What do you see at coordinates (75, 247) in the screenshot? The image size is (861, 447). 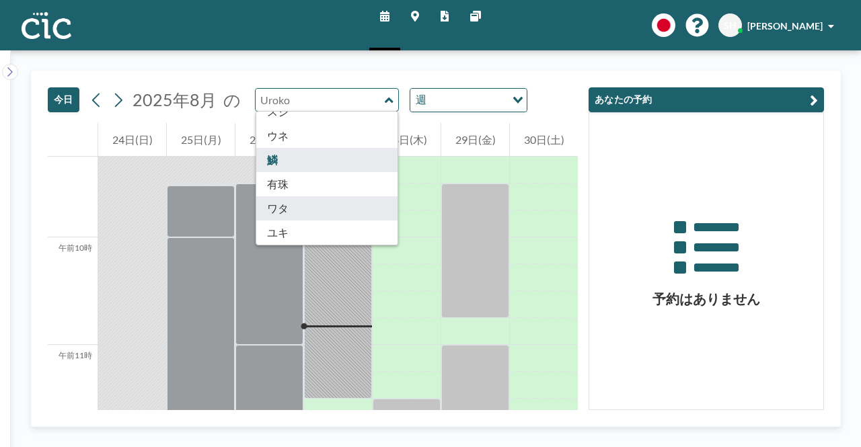 I see `font: 午前10時` at bounding box center [75, 247].